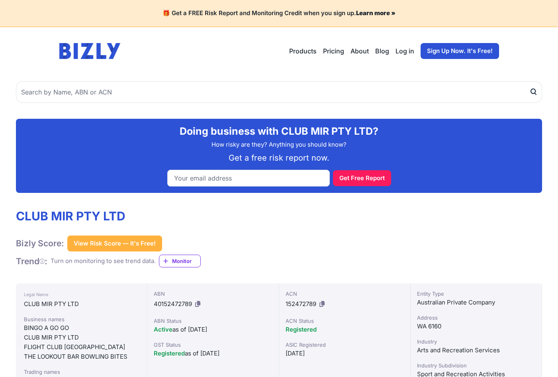  Describe the element at coordinates (163, 329) in the screenshot. I see `span: Active` at that location.